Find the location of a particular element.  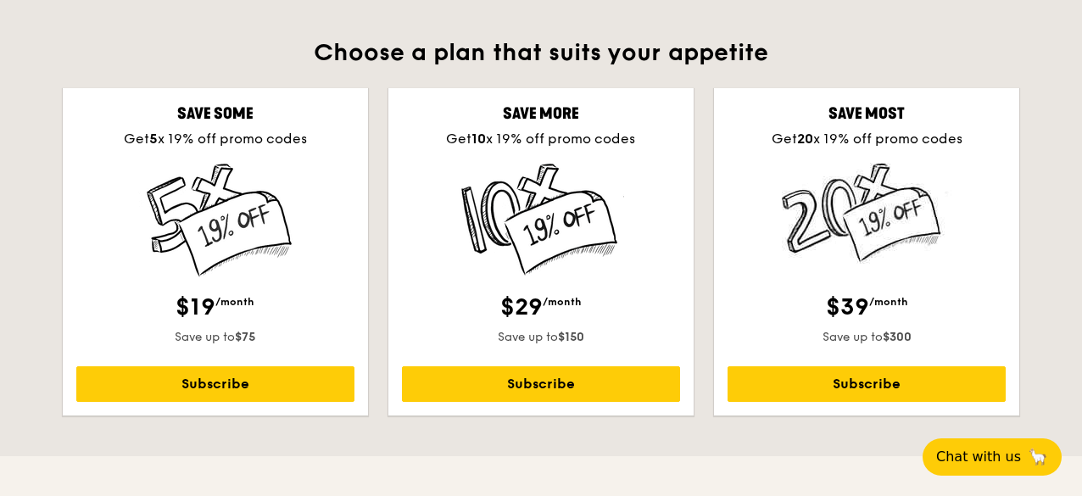

span: Chat with us is located at coordinates (979, 457).